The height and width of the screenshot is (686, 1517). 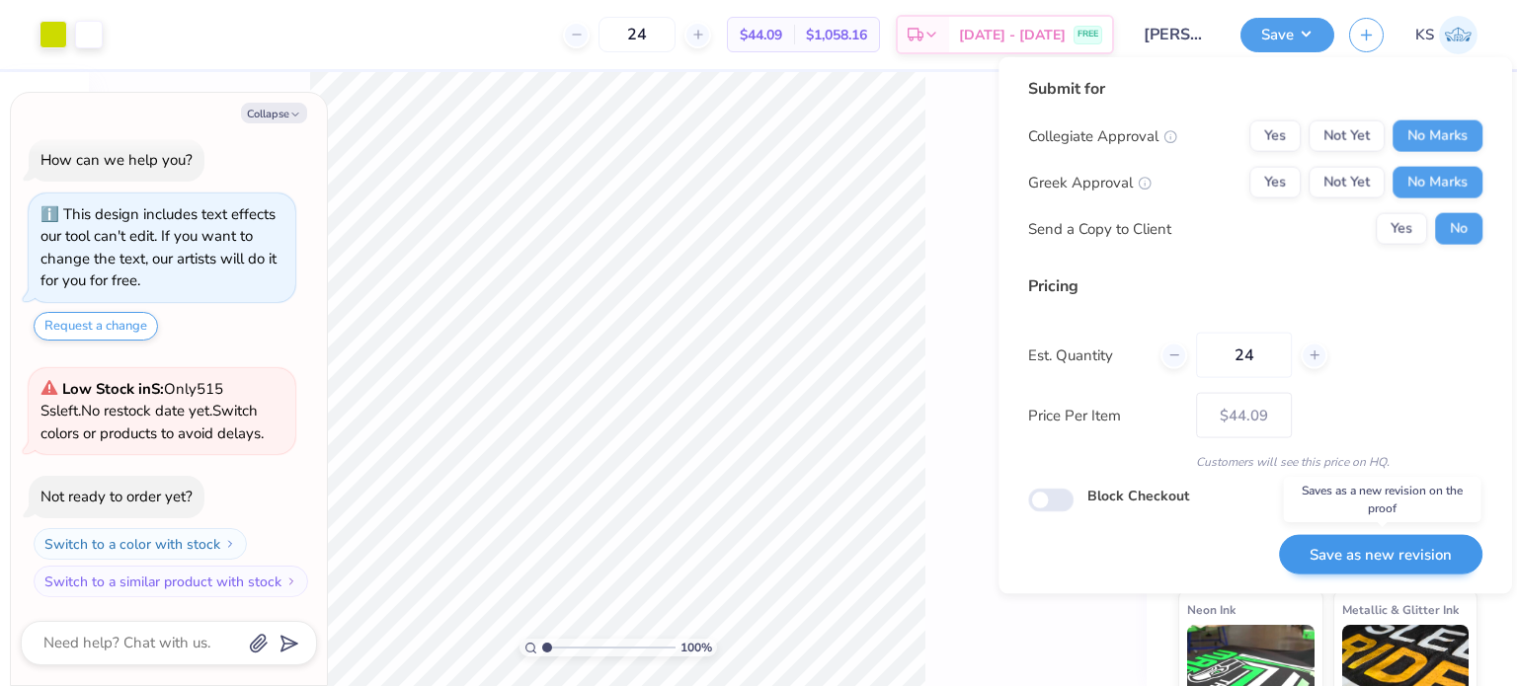 What do you see at coordinates (140, 544) in the screenshot?
I see `button: Switch to a color with stock` at bounding box center [140, 544].